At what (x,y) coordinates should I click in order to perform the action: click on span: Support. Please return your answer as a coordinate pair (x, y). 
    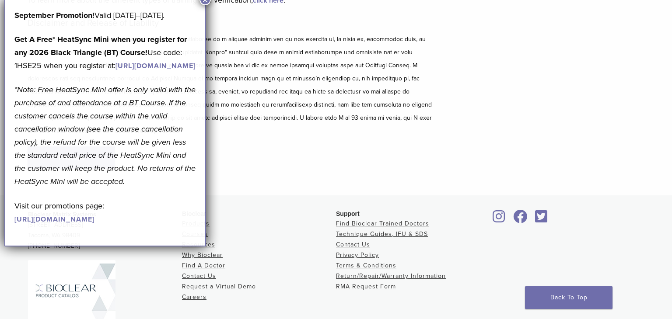
    Looking at the image, I should click on (348, 214).